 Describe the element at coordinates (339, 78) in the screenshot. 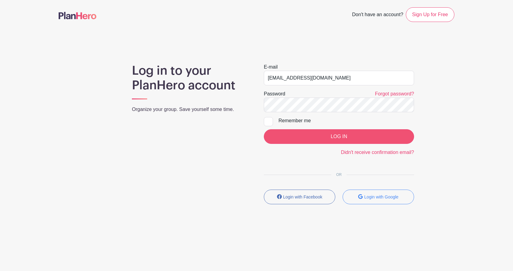

I see `input: e.g. julie@eventco.com` at that location.